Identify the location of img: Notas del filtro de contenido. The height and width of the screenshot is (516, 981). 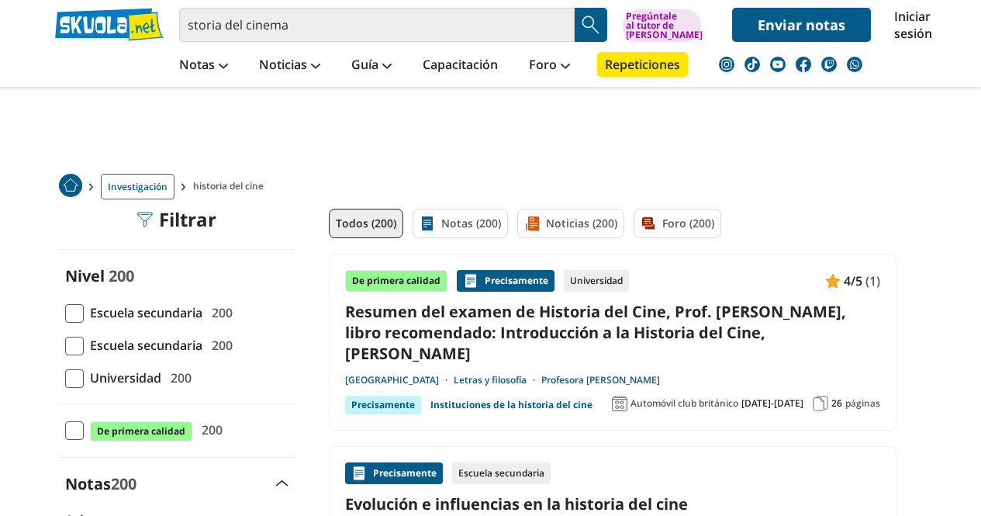
(427, 223).